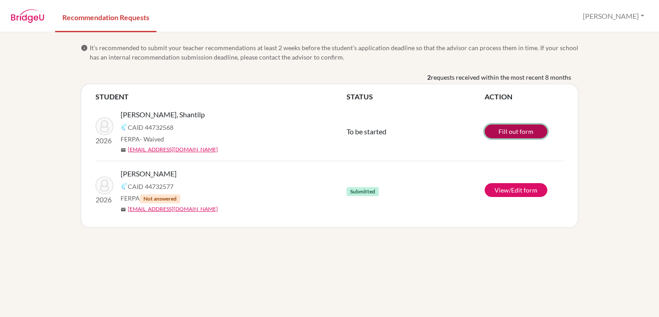  I want to click on b: 2, so click(429, 77).